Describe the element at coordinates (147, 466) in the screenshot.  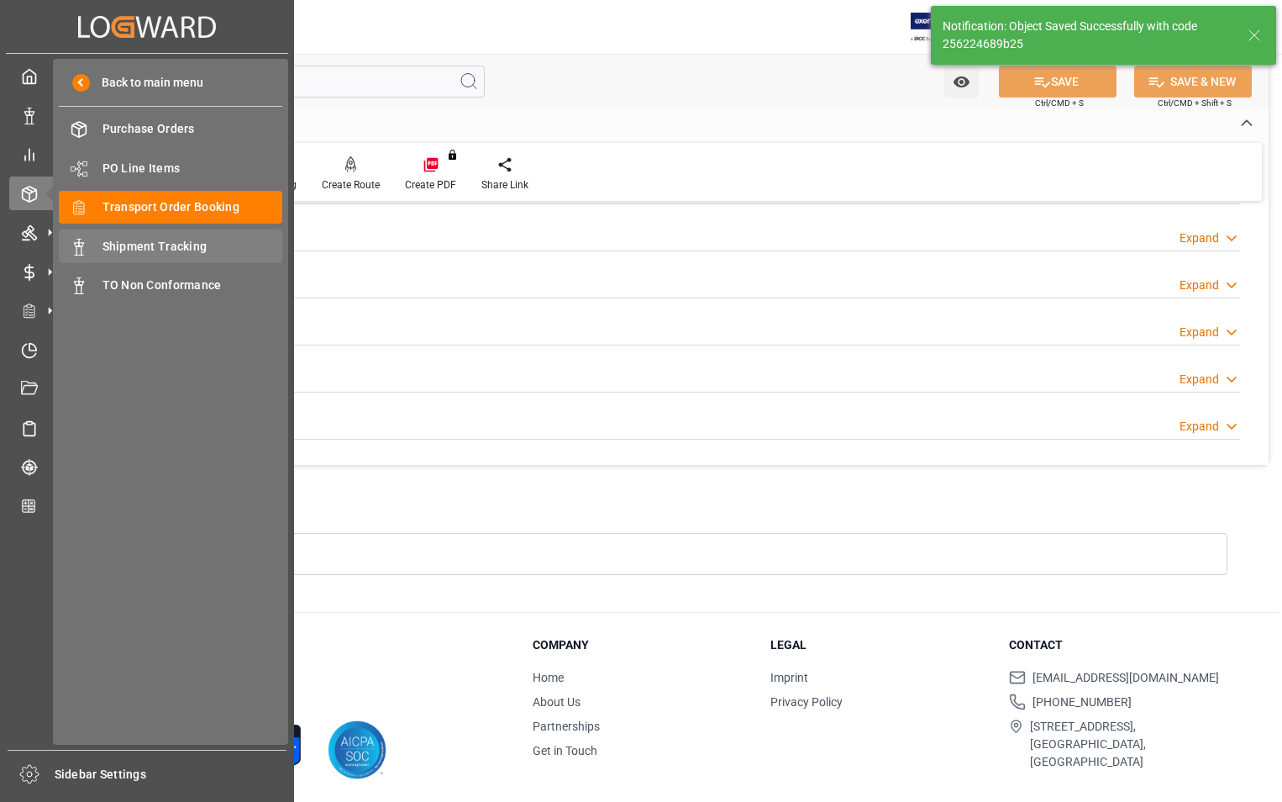
I see `a: Tracking Shipment` at that location.